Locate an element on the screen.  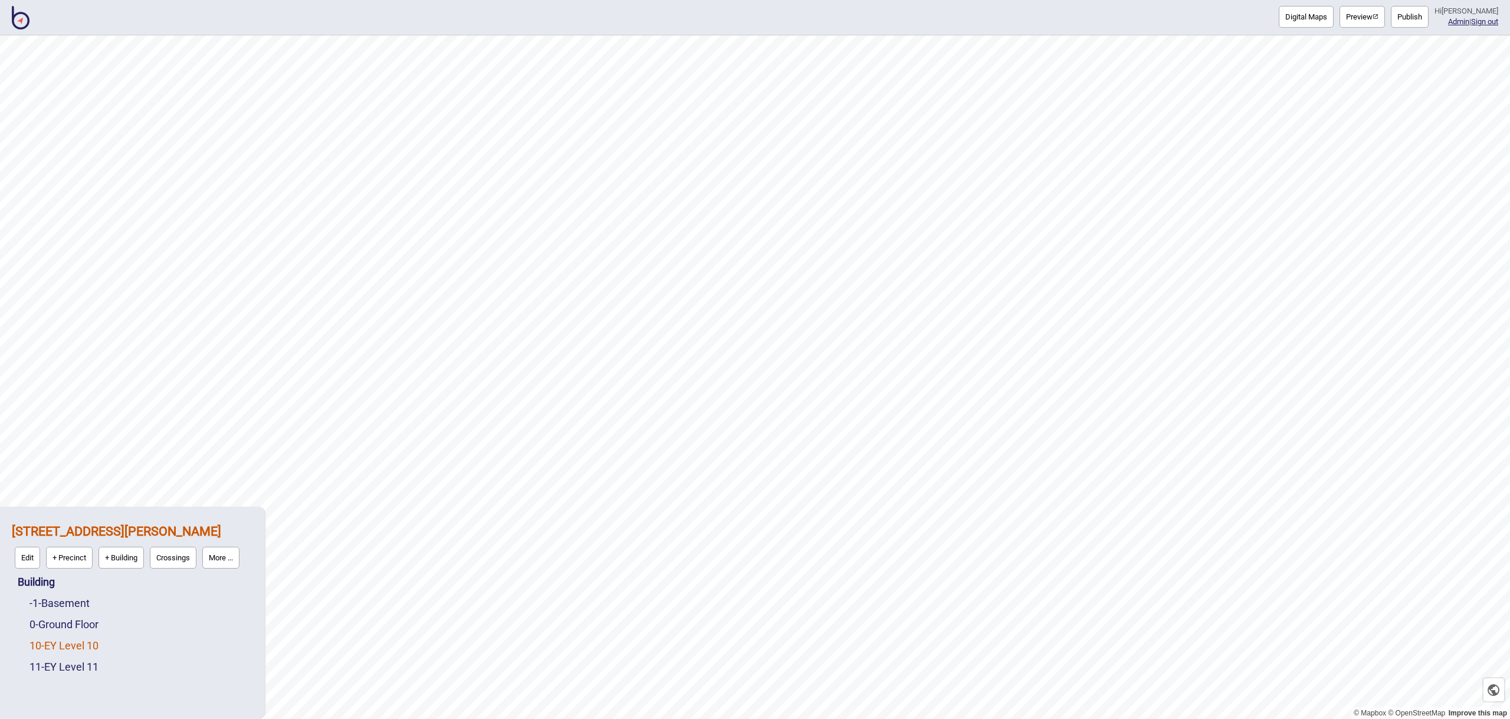
a: Map feedback is located at coordinates (1478, 713).